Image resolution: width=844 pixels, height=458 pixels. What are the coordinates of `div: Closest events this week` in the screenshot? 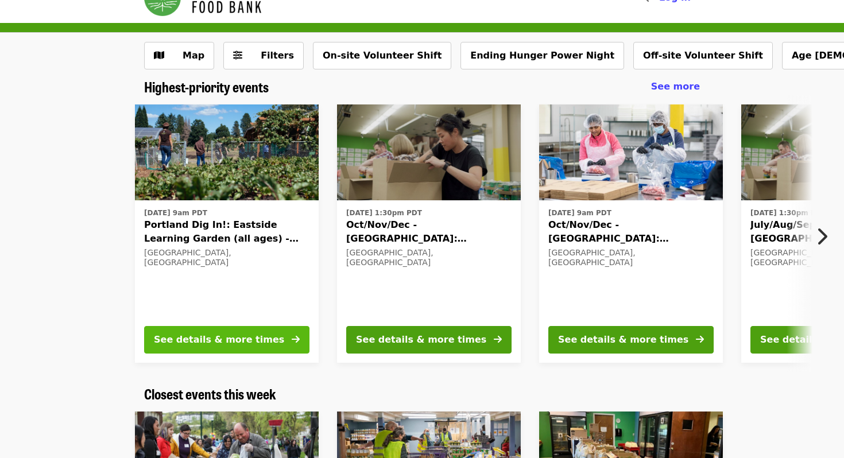 It's located at (422, 394).